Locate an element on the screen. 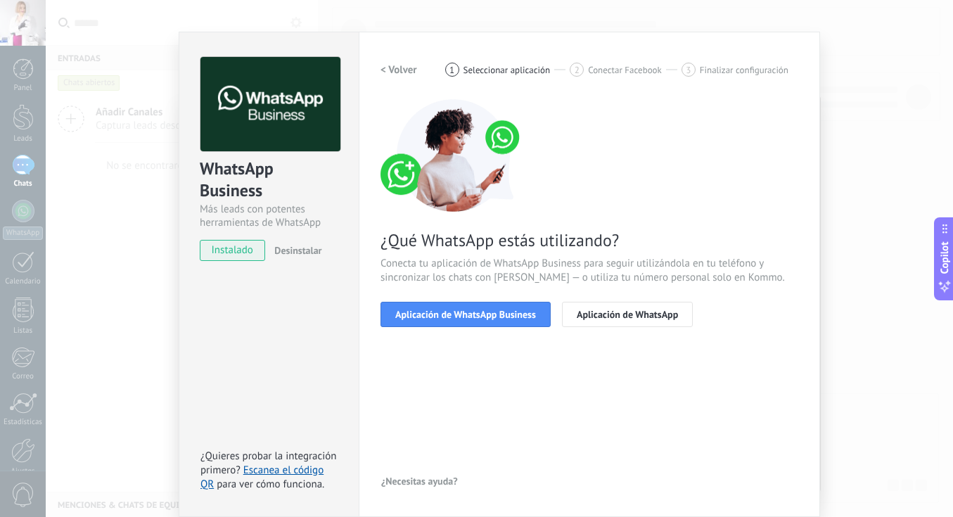  span: 3 is located at coordinates (688, 70).